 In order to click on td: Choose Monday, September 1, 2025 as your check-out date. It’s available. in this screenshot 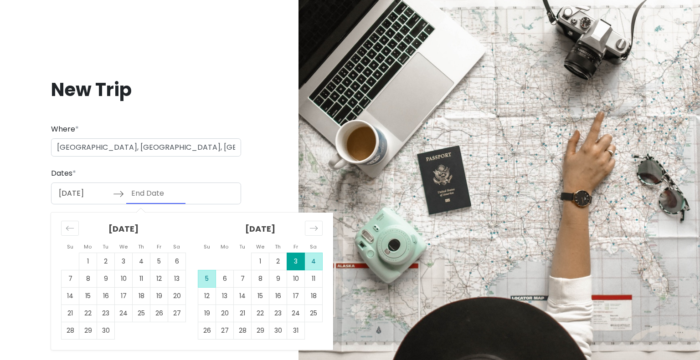, I will do `click(88, 262)`.